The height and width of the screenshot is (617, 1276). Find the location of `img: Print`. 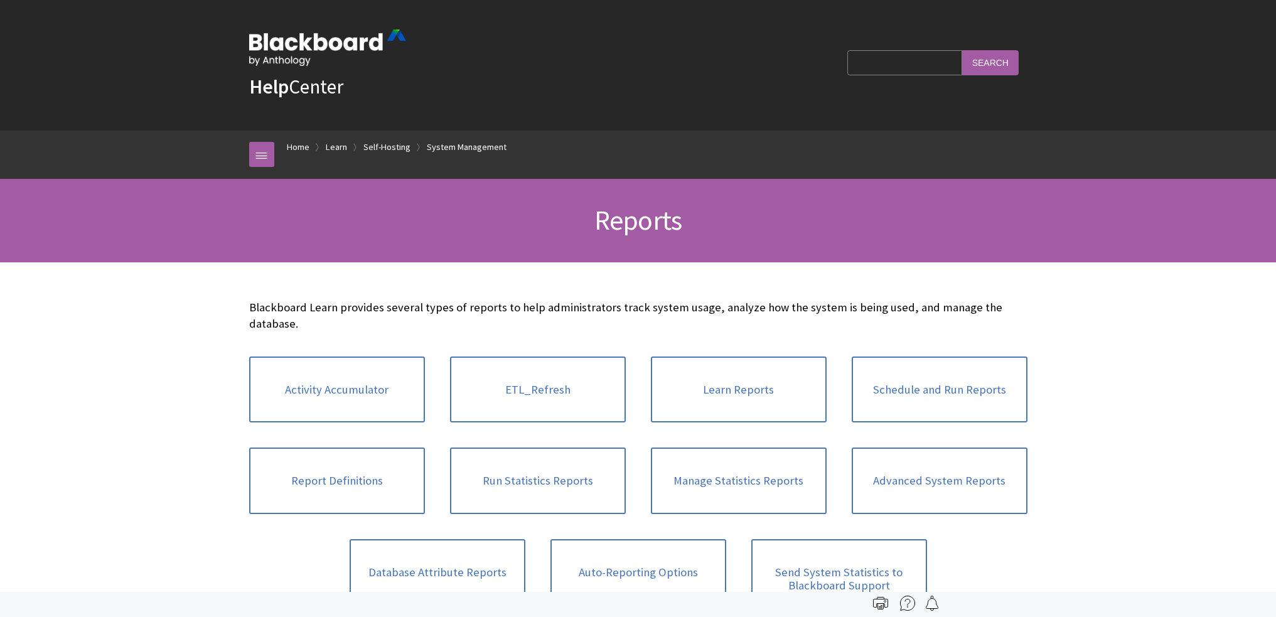

img: Print is located at coordinates (880, 603).